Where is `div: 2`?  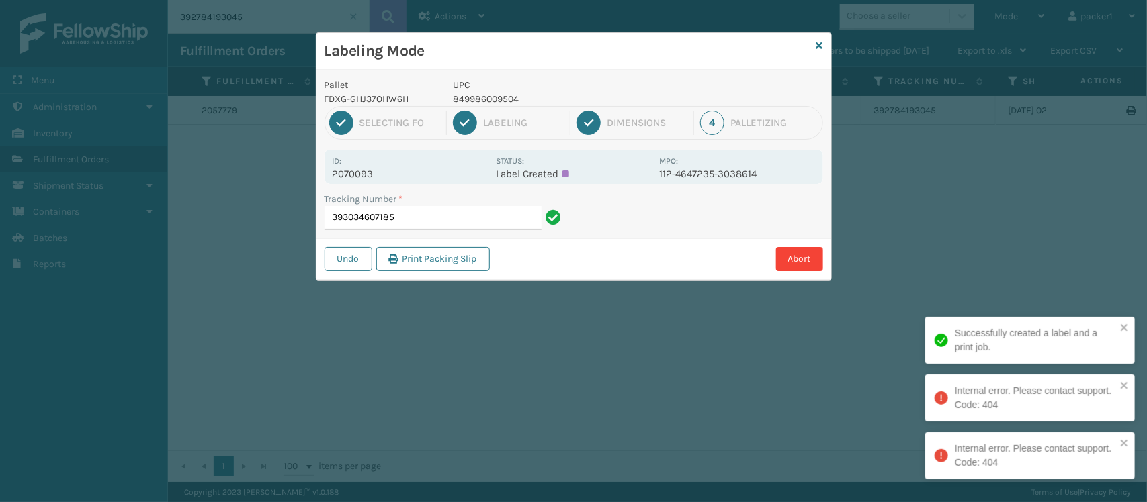
div: 2 is located at coordinates (465, 123).